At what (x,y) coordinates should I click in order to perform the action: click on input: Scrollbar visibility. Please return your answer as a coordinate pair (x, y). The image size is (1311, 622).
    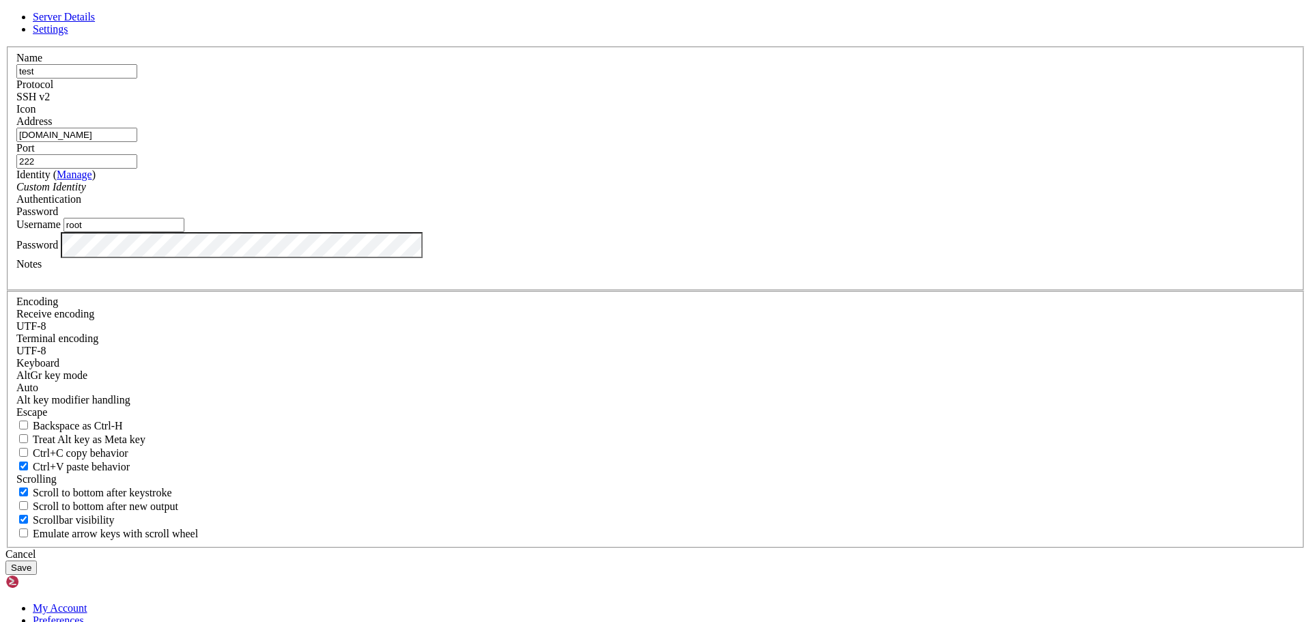
    Looking at the image, I should click on (23, 519).